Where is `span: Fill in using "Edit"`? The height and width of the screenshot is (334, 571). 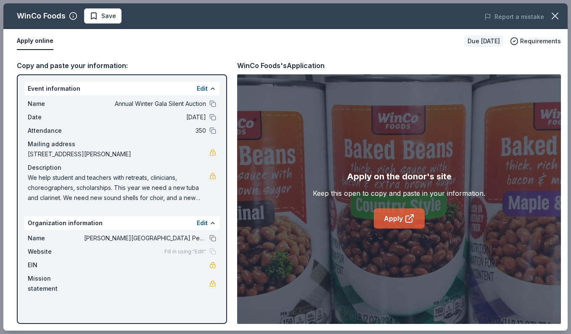 span: Fill in using "Edit" is located at coordinates (185, 252).